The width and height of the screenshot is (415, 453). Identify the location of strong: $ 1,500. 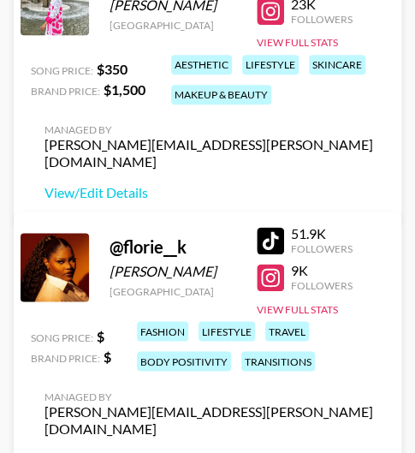
(124, 89).